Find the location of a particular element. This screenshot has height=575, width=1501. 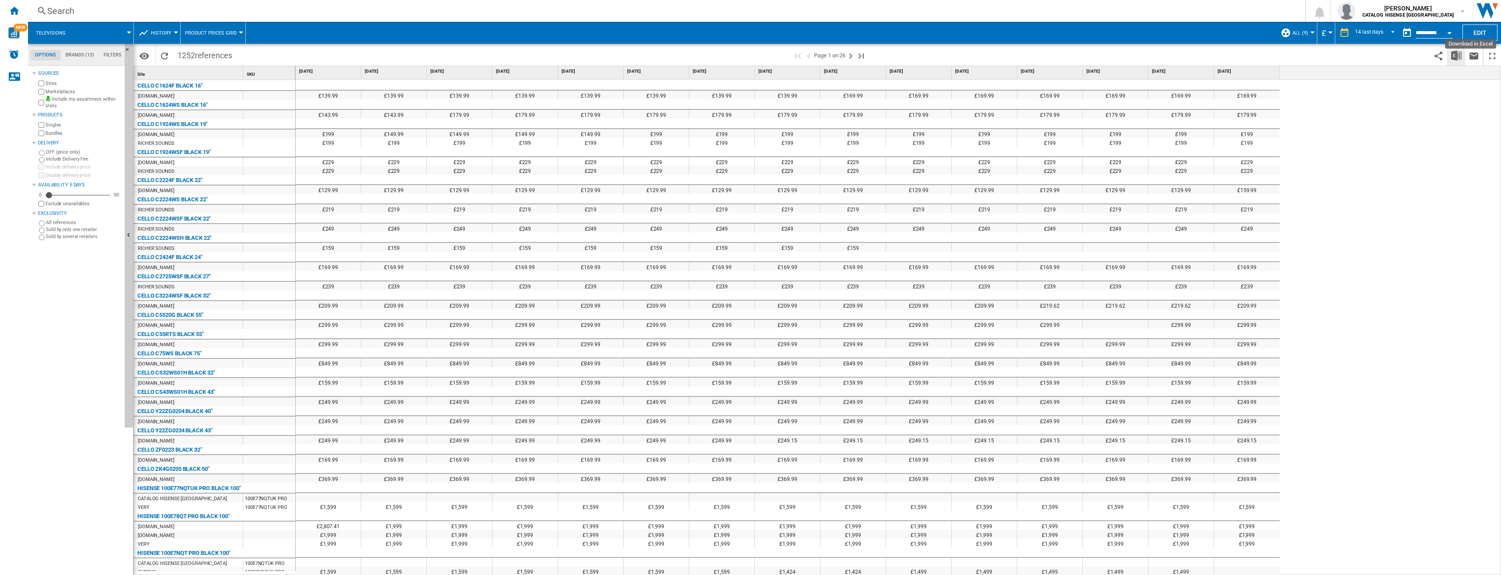

div: CELLO C2224F BLACK 22" is located at coordinates (170, 180).